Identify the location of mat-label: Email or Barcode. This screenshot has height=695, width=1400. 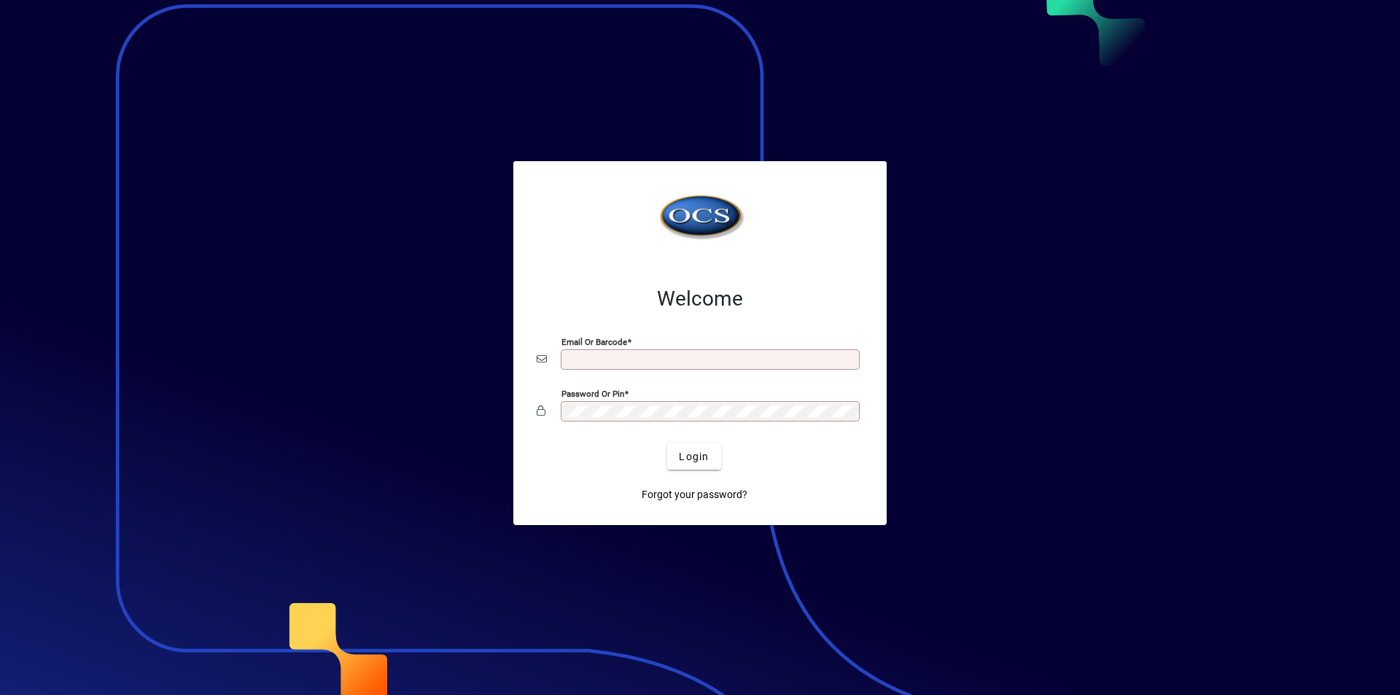
(594, 342).